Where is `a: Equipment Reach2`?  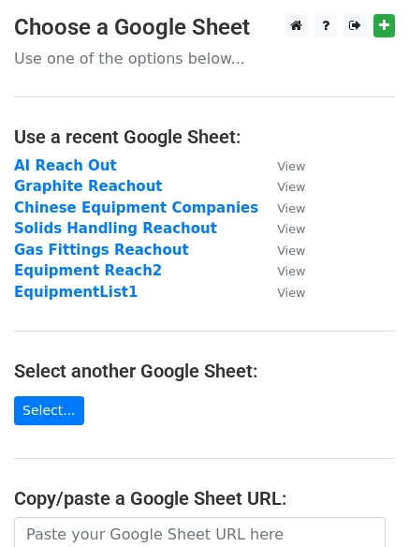 a: Equipment Reach2 is located at coordinates (88, 271).